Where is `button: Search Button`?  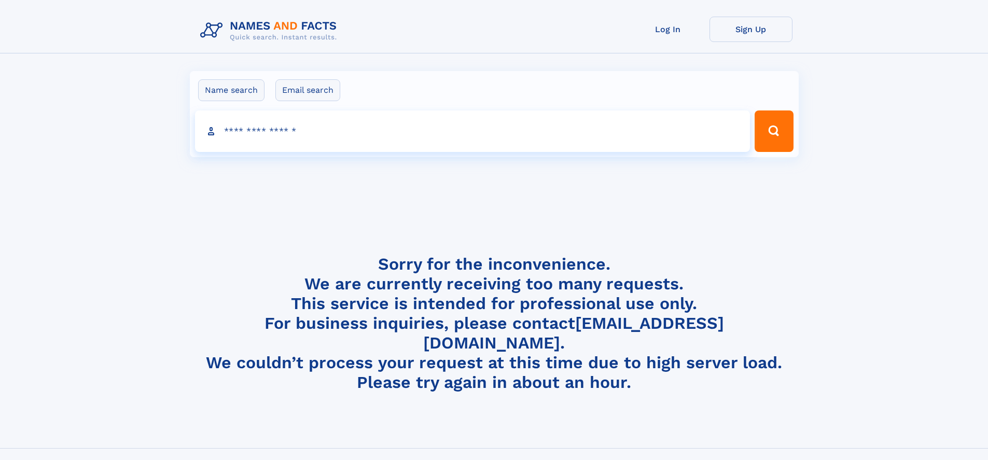
button: Search Button is located at coordinates (773, 131).